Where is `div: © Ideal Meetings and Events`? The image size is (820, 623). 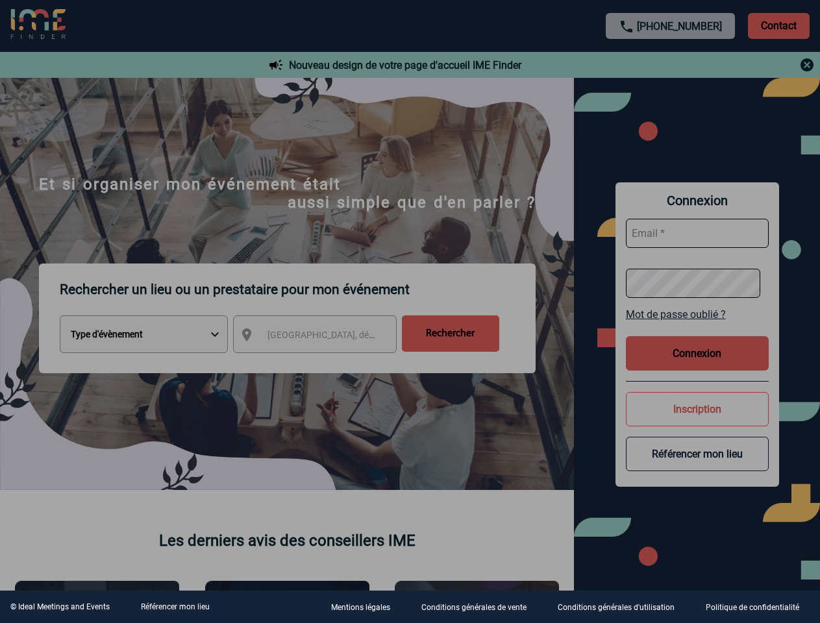
div: © Ideal Meetings and Events is located at coordinates (60, 607).